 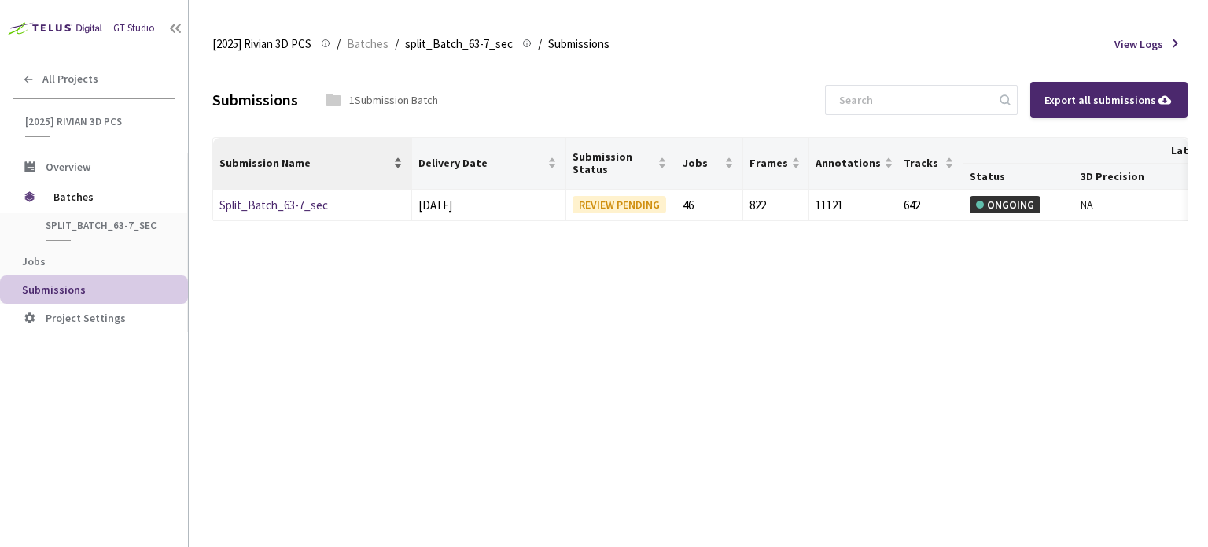 I want to click on div: 46, so click(x=709, y=205).